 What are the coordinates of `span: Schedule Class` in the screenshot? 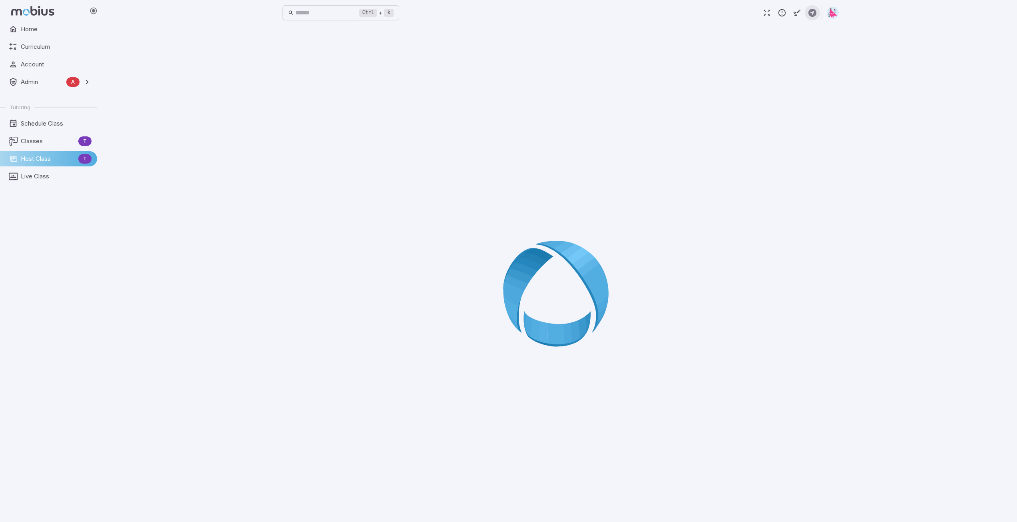 It's located at (56, 124).